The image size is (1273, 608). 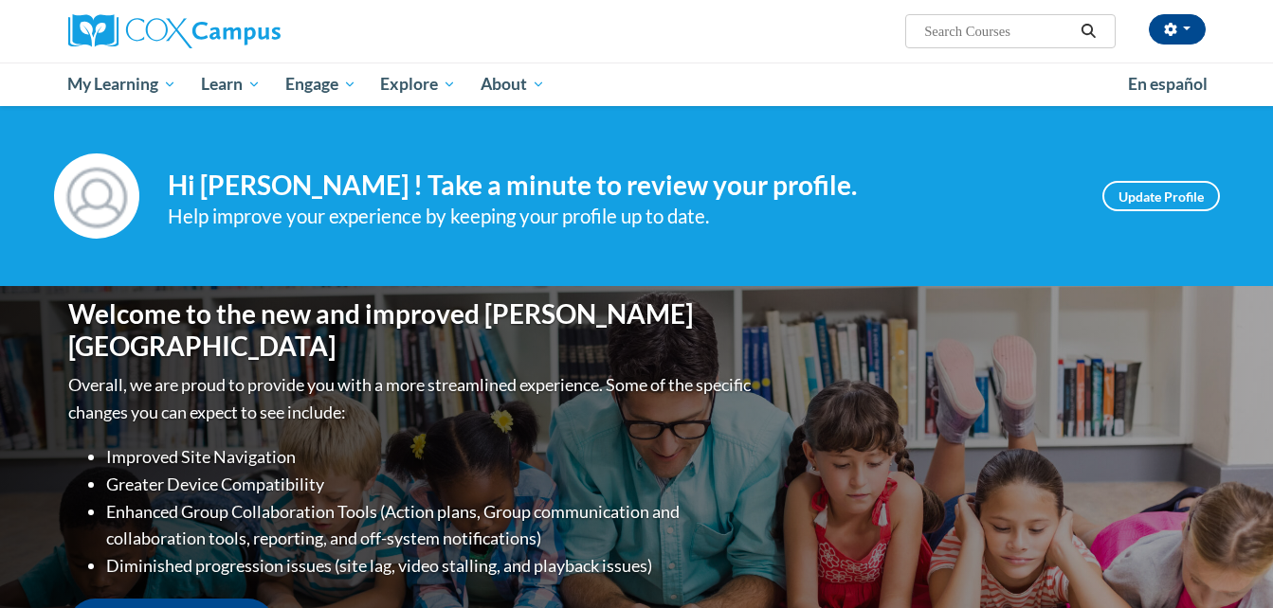 What do you see at coordinates (998, 31) in the screenshot?
I see `input: Search Courses` at bounding box center [998, 31].